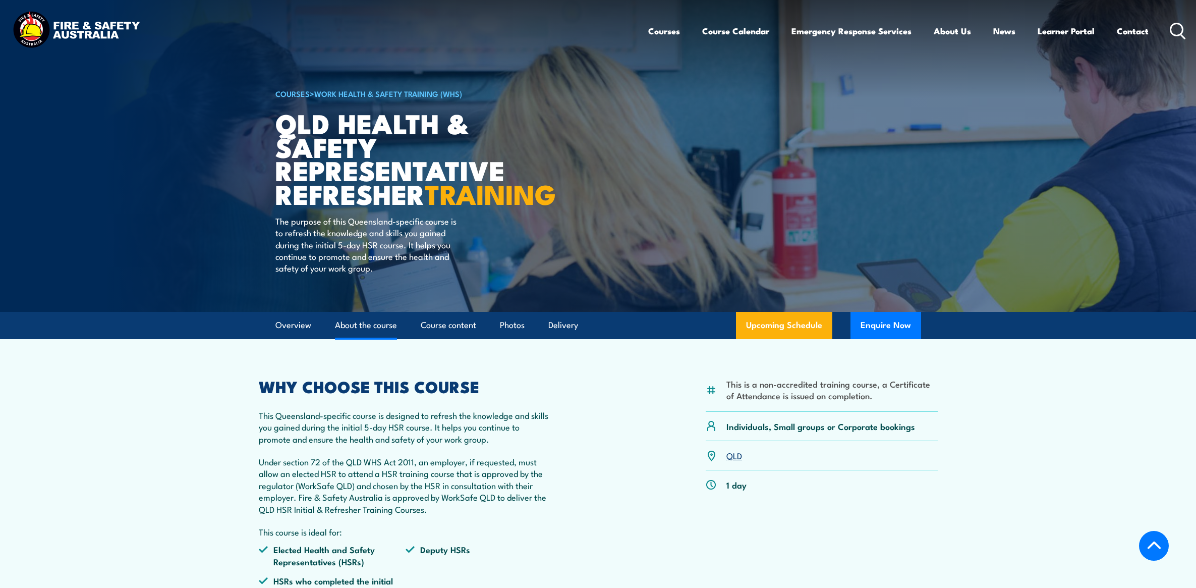 The width and height of the screenshot is (1196, 588). What do you see at coordinates (479, 555) in the screenshot?
I see `li: Deputy HSRs` at bounding box center [479, 555].